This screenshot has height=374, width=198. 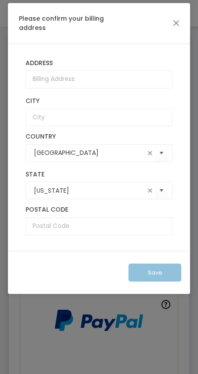 What do you see at coordinates (99, 63) in the screenshot?
I see `label: Address` at bounding box center [99, 63].